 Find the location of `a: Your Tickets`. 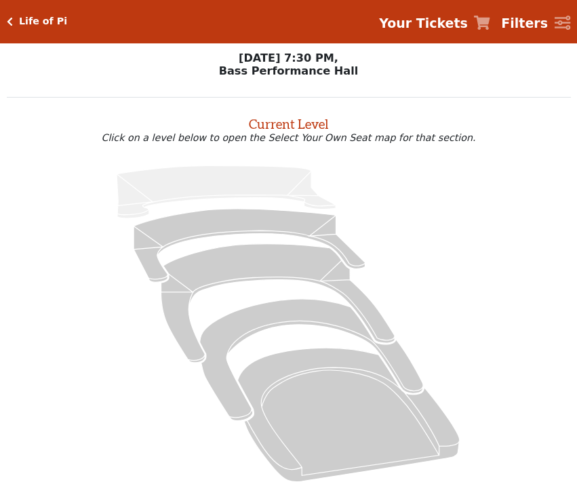

a: Your Tickets is located at coordinates (435, 23).